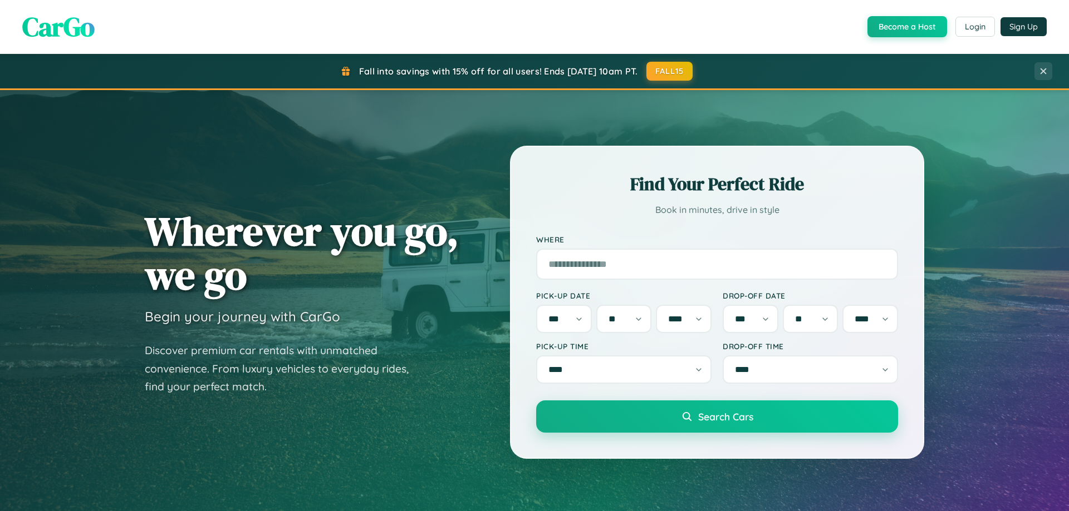 The image size is (1069, 511). Describe the element at coordinates (717, 239) in the screenshot. I see `label: Where` at that location.